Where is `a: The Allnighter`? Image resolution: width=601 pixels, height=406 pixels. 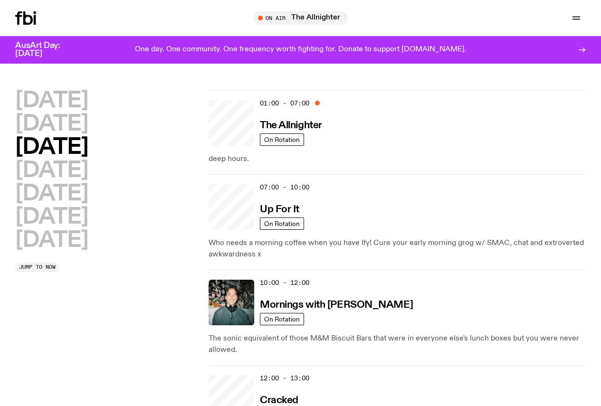
a: The Allnighter is located at coordinates (291, 125).